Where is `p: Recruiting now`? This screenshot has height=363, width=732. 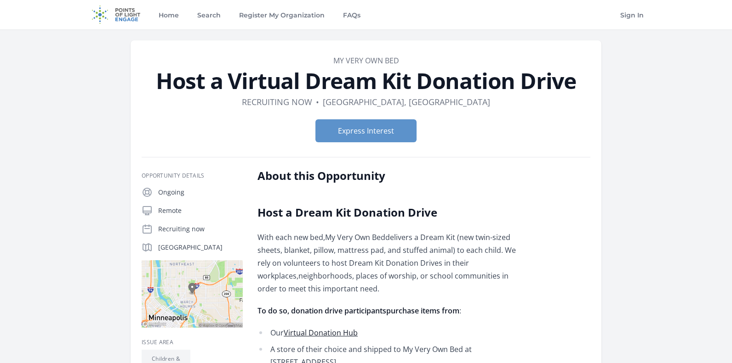 p: Recruiting now is located at coordinates (200, 229).